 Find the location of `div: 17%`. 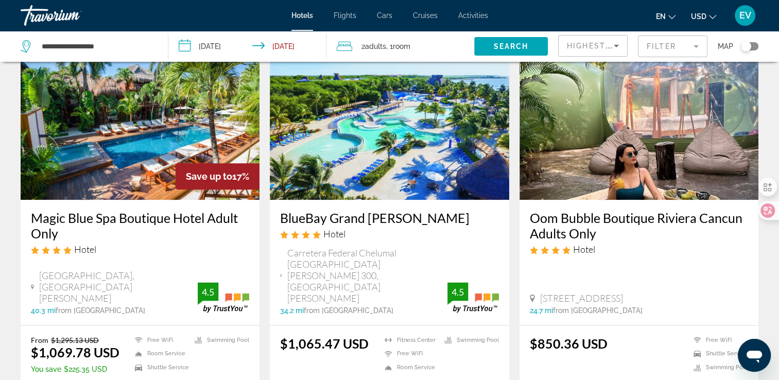

div: 17% is located at coordinates (217, 176).